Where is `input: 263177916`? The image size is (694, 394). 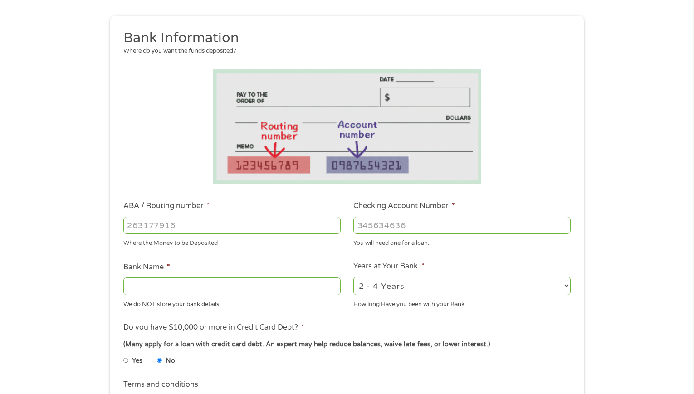 input: 263177916 is located at coordinates (232, 225).